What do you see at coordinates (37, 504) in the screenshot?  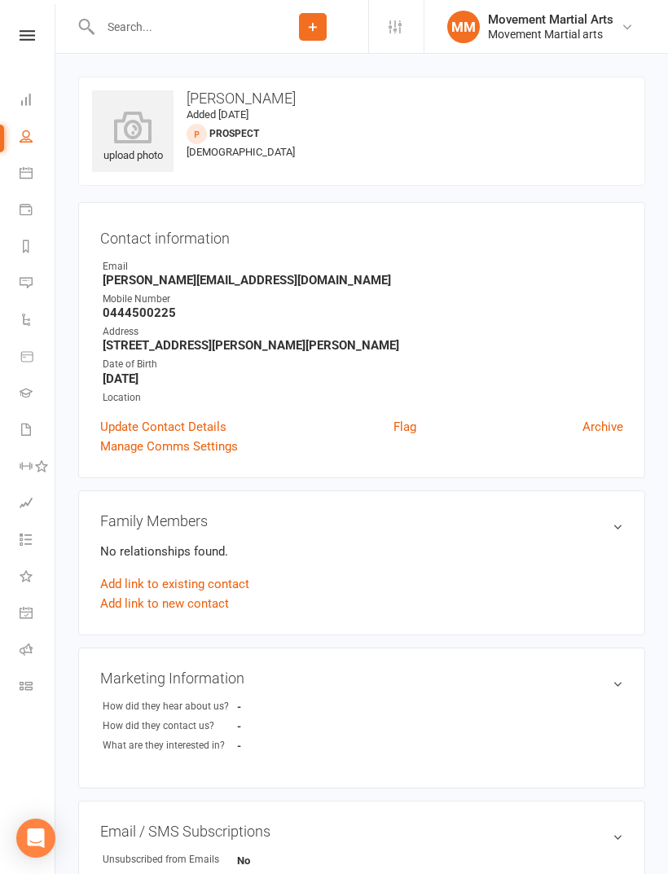 I see `a: Assessments` at bounding box center [37, 504].